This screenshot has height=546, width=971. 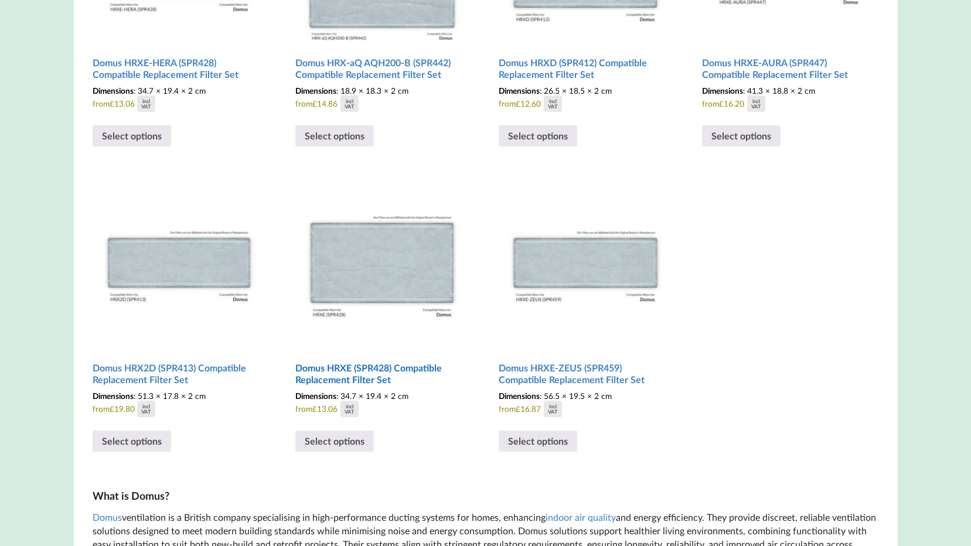 What do you see at coordinates (539, 409) in the screenshot?
I see `div: 16.87` at bounding box center [539, 409].